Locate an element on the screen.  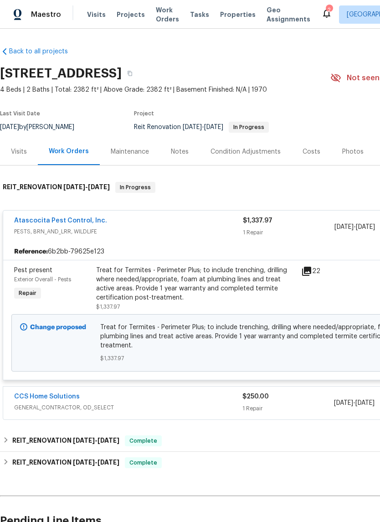
div: Work Orders is located at coordinates (69, 151).